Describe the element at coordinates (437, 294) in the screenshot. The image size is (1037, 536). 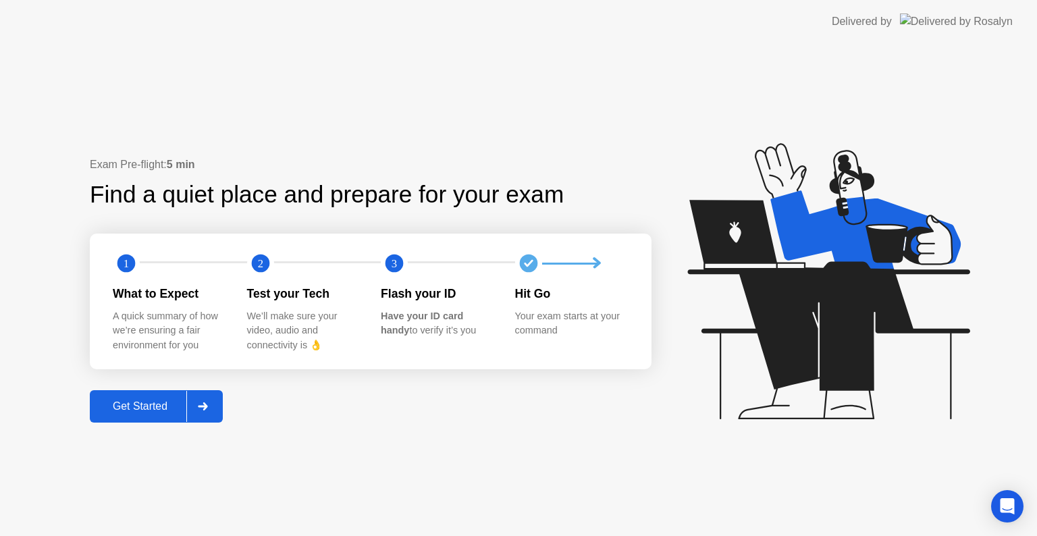
I see `div: Flash your ID` at that location.